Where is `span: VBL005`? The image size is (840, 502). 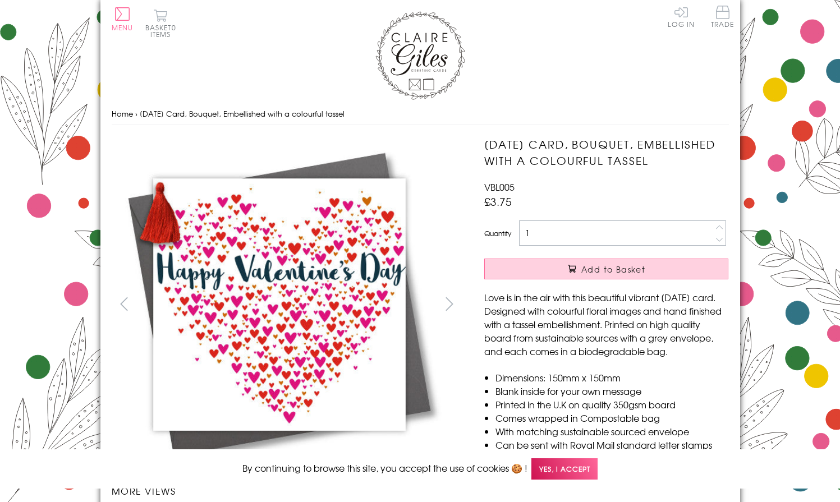 span: VBL005 is located at coordinates (499, 187).